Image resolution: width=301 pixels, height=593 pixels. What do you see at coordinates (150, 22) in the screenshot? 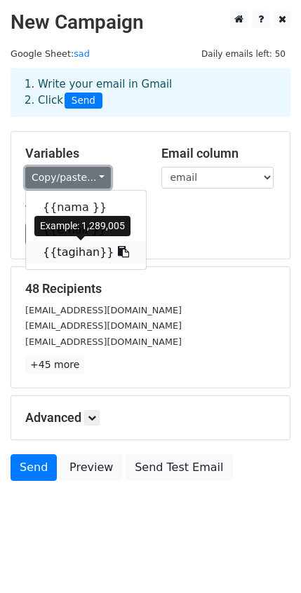
I see `h2: New Campaign` at bounding box center [150, 22].